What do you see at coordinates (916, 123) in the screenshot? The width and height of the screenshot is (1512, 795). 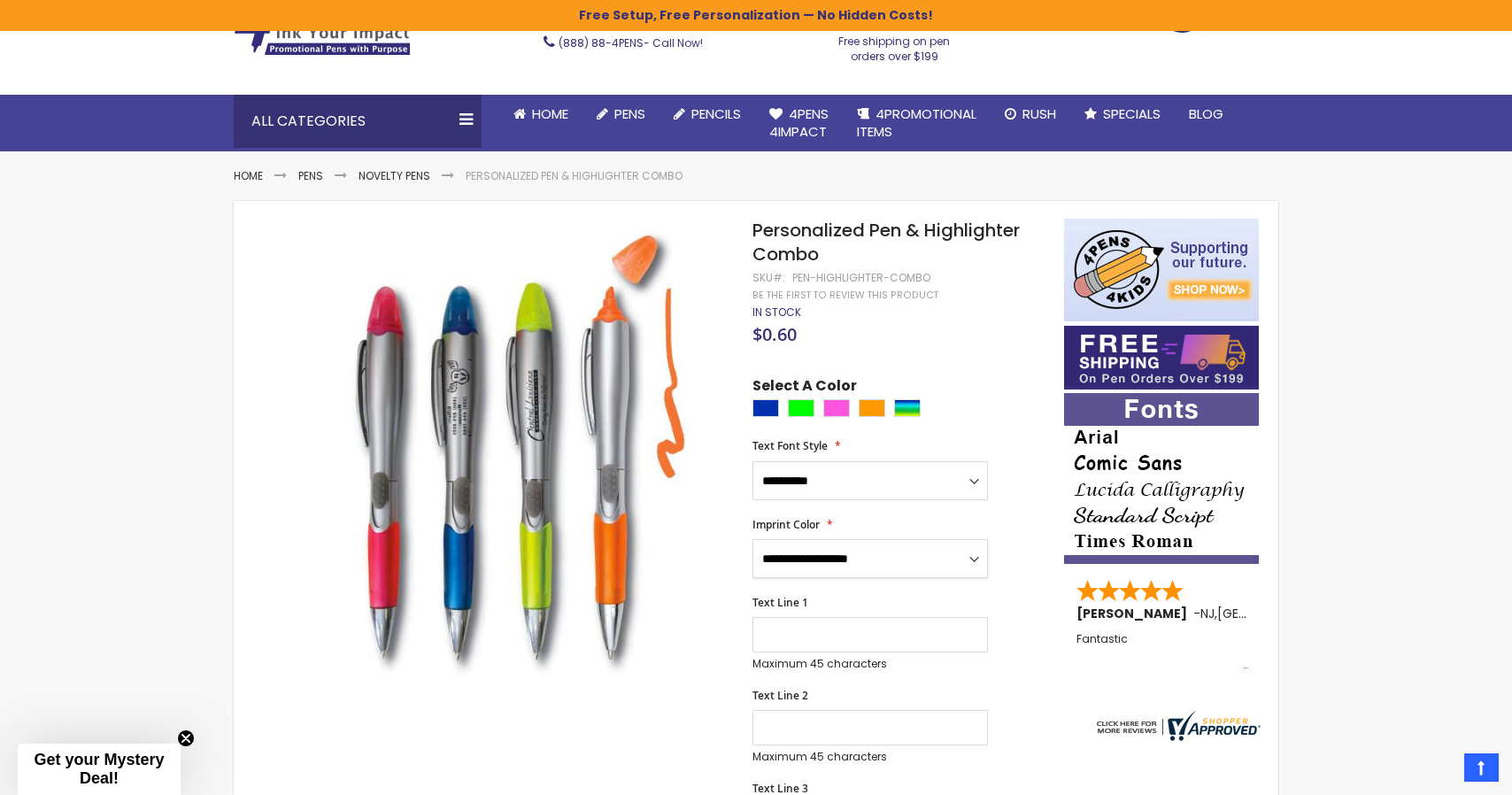 I see `a: 4PROMOTIONALITEMS` at bounding box center [916, 123].